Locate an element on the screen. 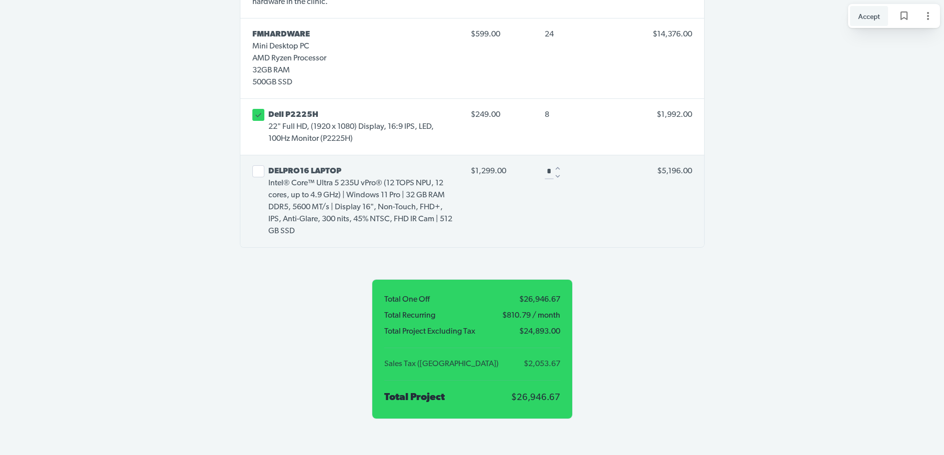 This screenshot has width=944, height=455. span: $249.00 is located at coordinates (500, 115).